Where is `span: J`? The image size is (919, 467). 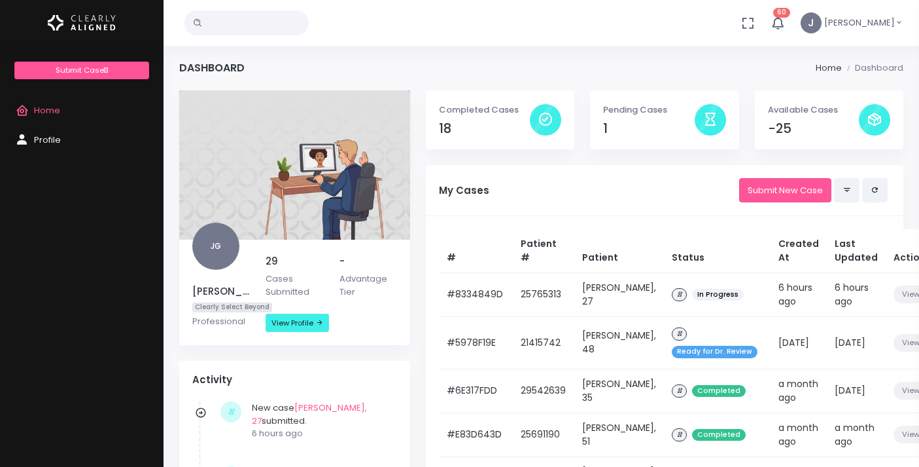 span: J is located at coordinates (811, 23).